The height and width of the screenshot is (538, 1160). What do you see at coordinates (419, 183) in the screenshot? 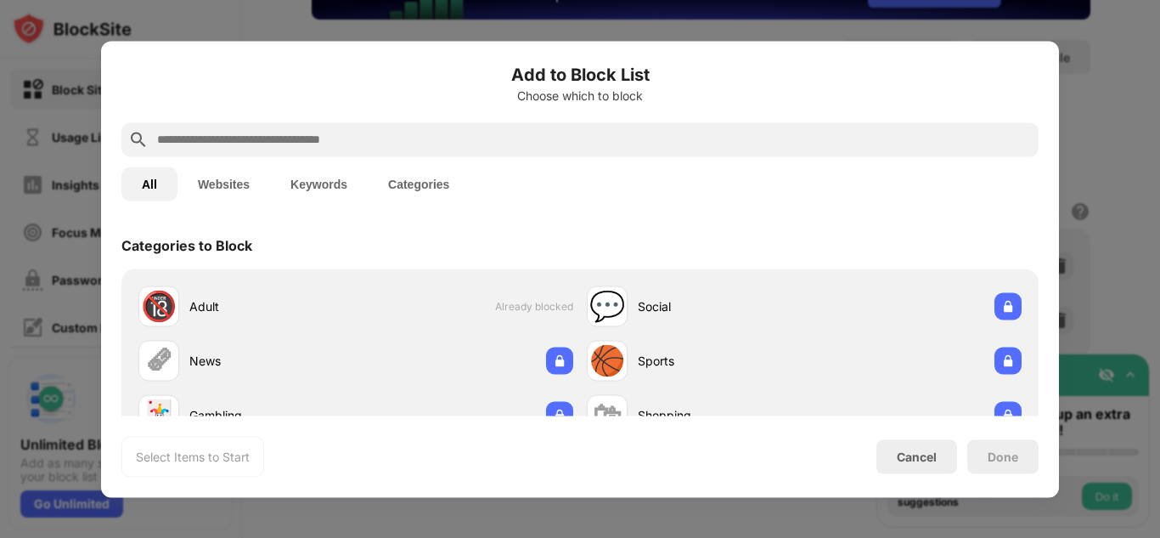
I see `button: Categories` at bounding box center [419, 183].